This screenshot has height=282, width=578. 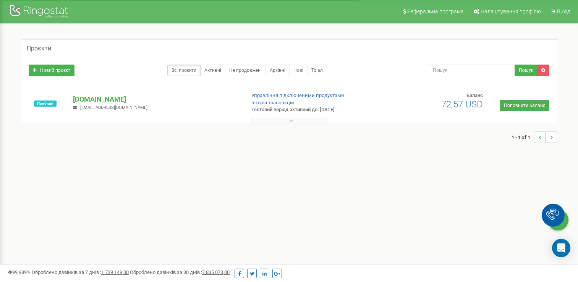 What do you see at coordinates (216, 272) in the screenshot?
I see `u: 7 835 073,00` at bounding box center [216, 272].